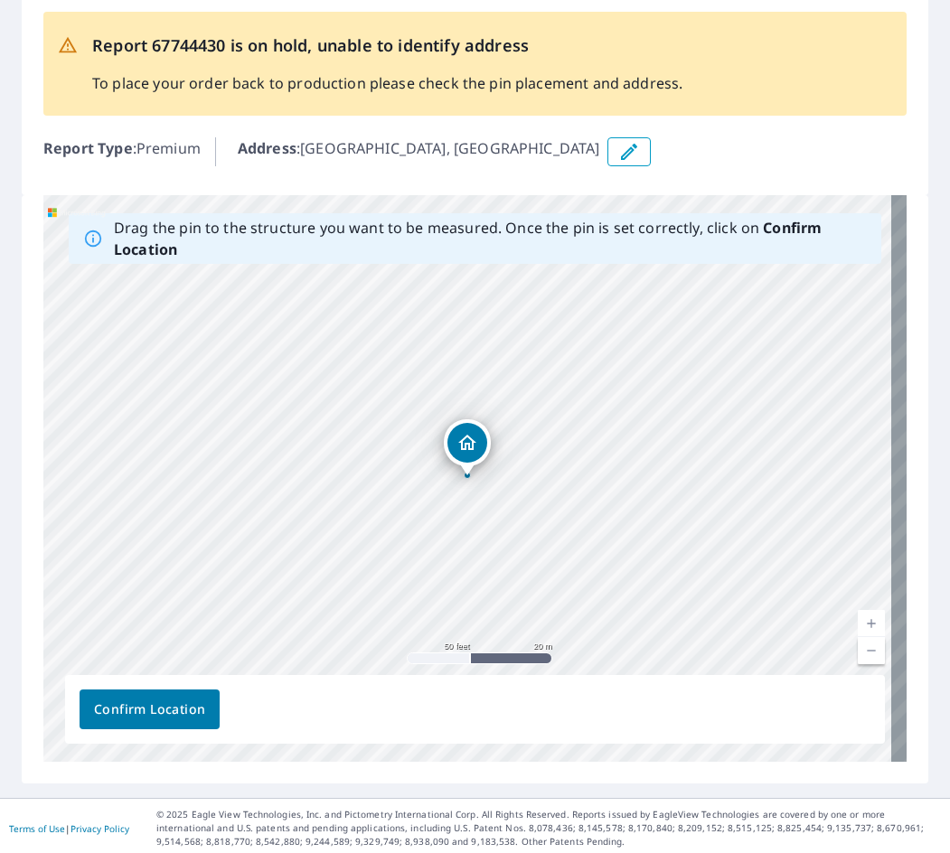 This screenshot has height=853, width=950. I want to click on a: Privacy Policy, so click(99, 829).